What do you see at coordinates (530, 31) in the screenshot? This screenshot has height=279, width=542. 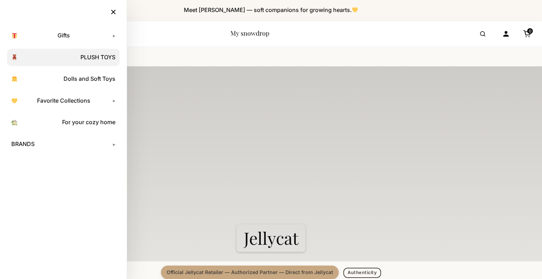 I see `span: 0` at bounding box center [530, 31].